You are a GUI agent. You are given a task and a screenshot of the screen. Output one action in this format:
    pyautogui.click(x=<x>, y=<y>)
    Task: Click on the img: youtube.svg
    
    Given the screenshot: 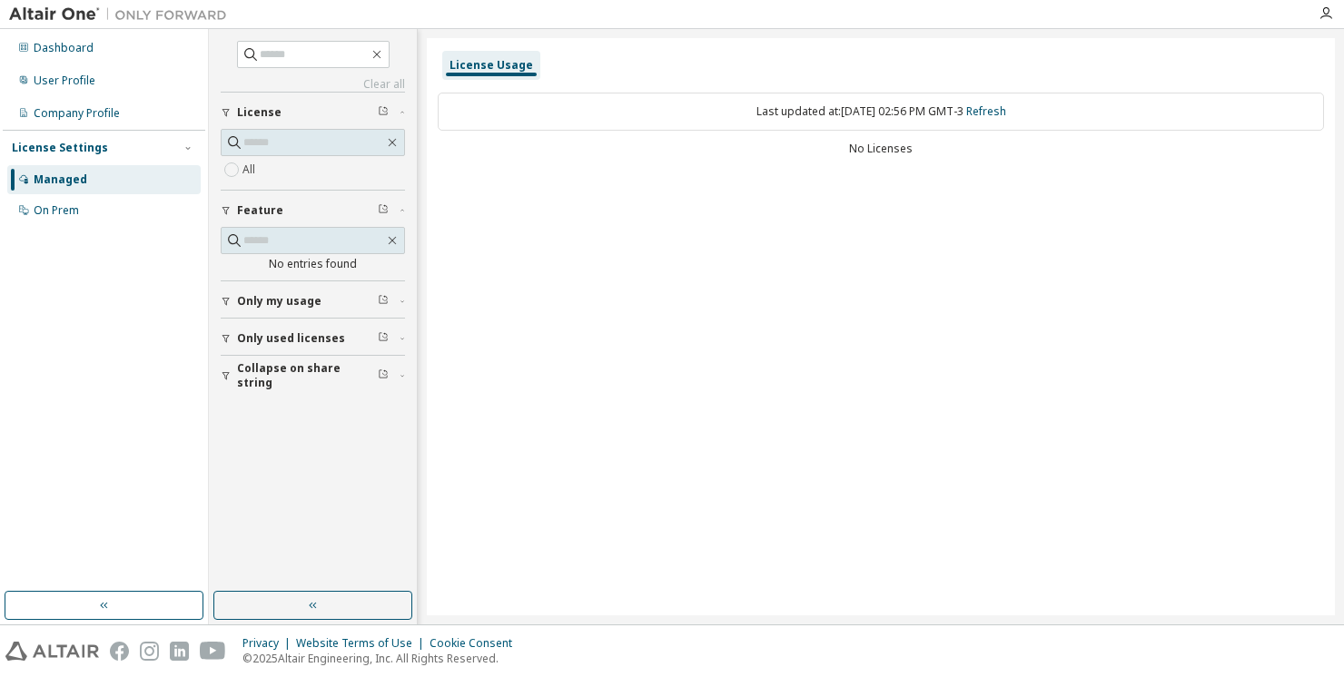 What is the action you would take?
    pyautogui.click(x=212, y=651)
    